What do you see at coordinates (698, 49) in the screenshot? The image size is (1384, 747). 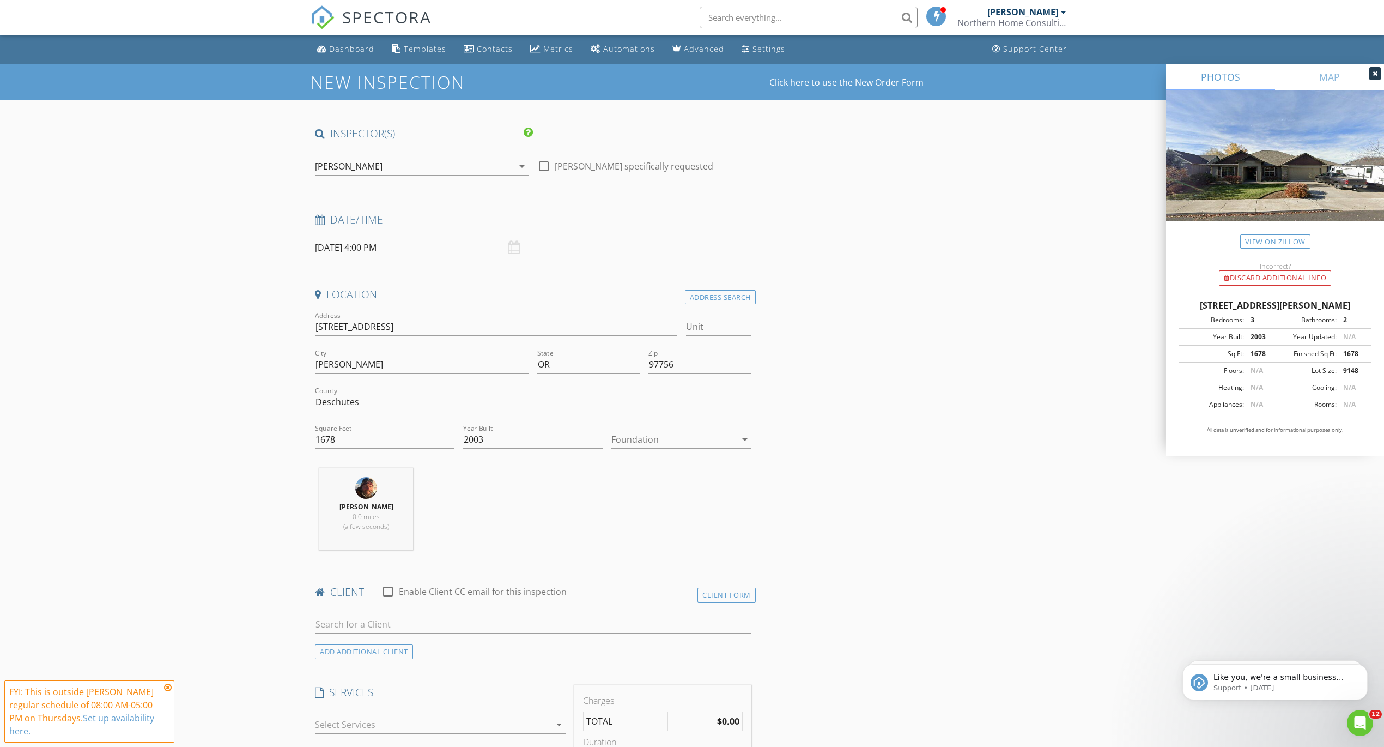 I see `a: Advanced` at bounding box center [698, 49].